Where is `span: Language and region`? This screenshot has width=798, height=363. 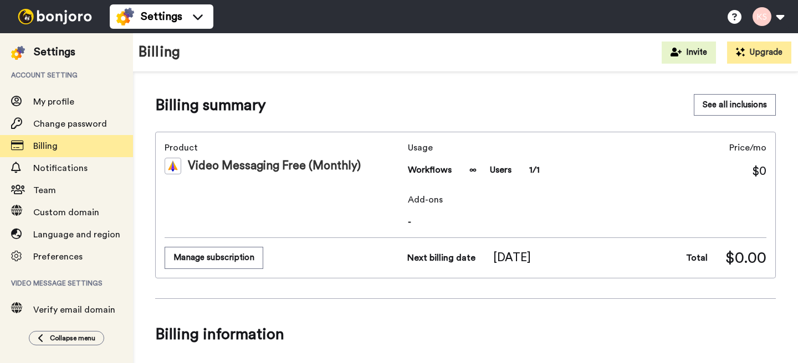 span: Language and region is located at coordinates (76, 235).